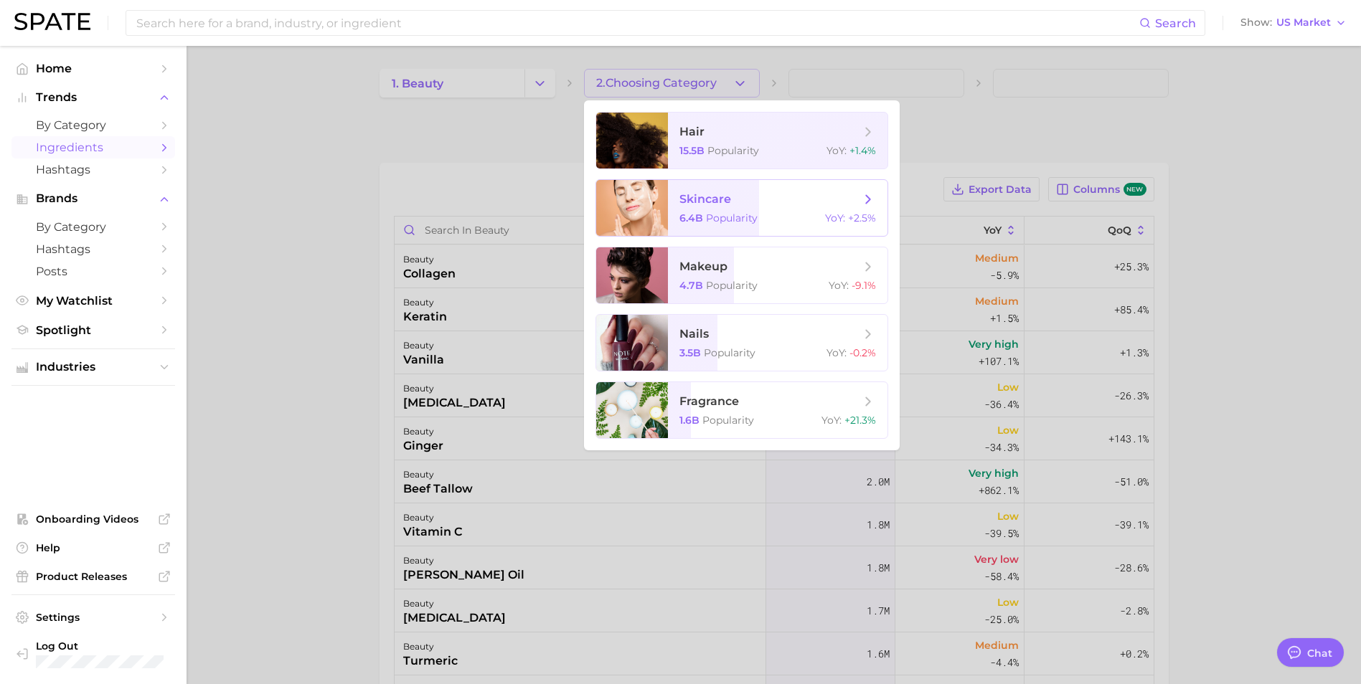  I want to click on button: Trends, so click(93, 98).